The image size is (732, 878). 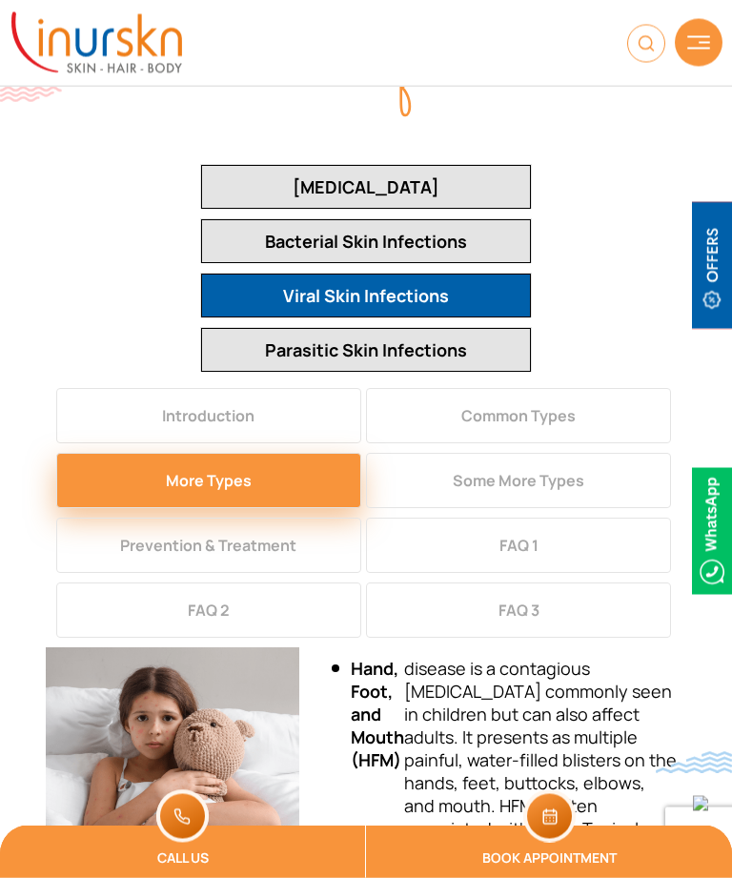 What do you see at coordinates (519, 547) in the screenshot?
I see `button: FAQ 1` at bounding box center [519, 547].